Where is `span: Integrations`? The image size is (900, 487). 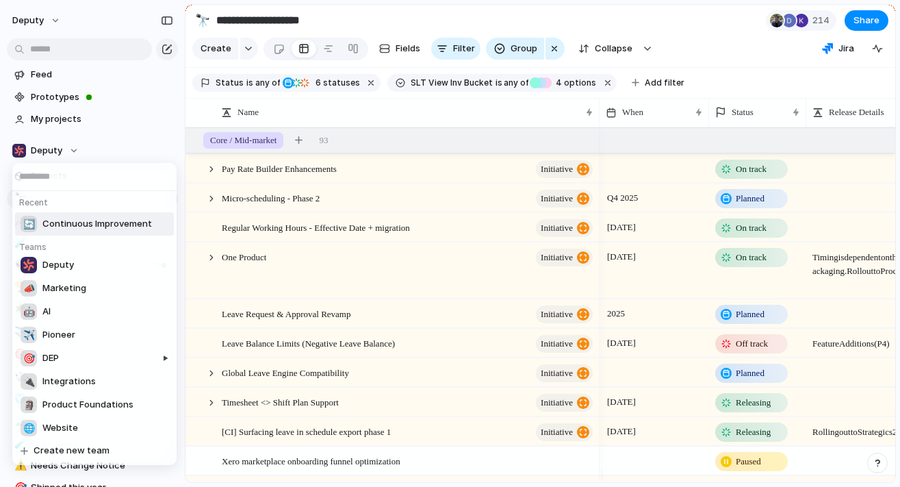 span: Integrations is located at coordinates (69, 381).